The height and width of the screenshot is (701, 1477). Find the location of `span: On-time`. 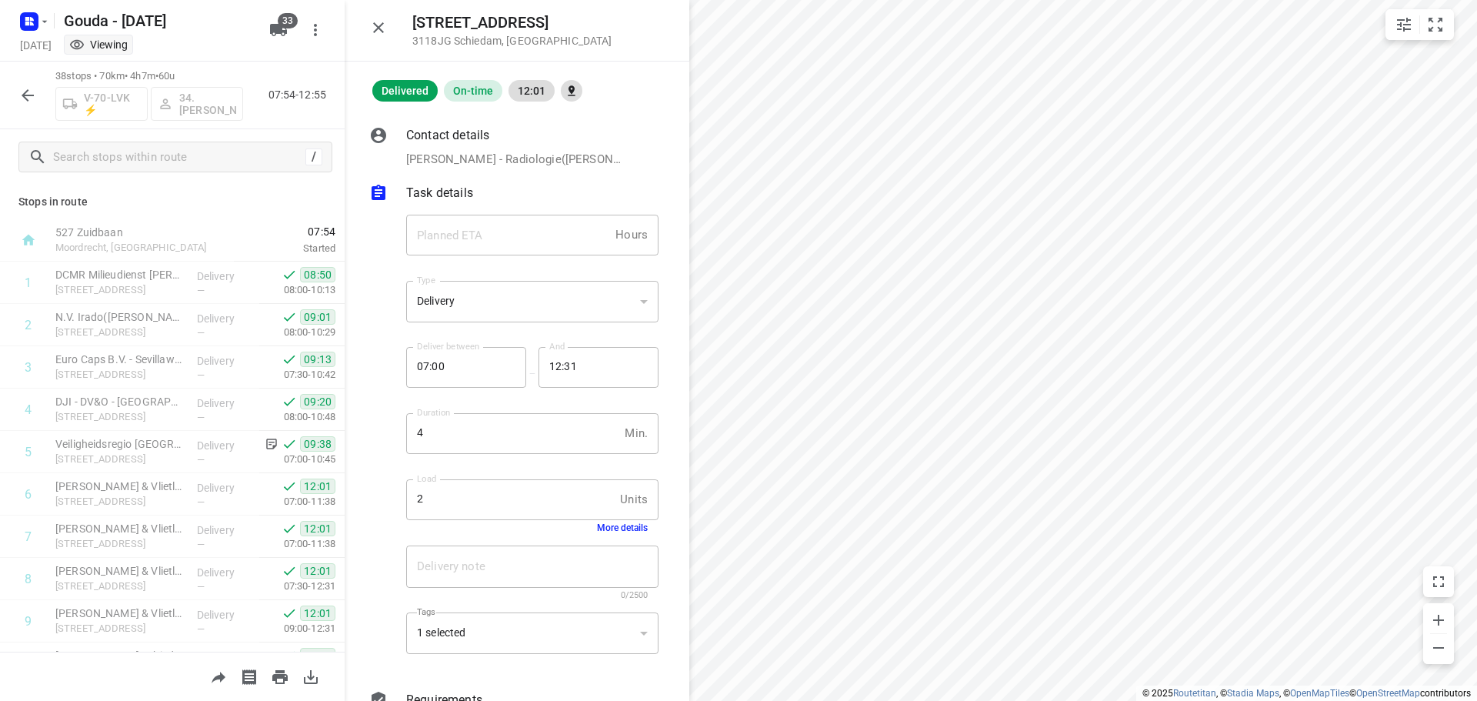

span: On-time is located at coordinates (473, 91).